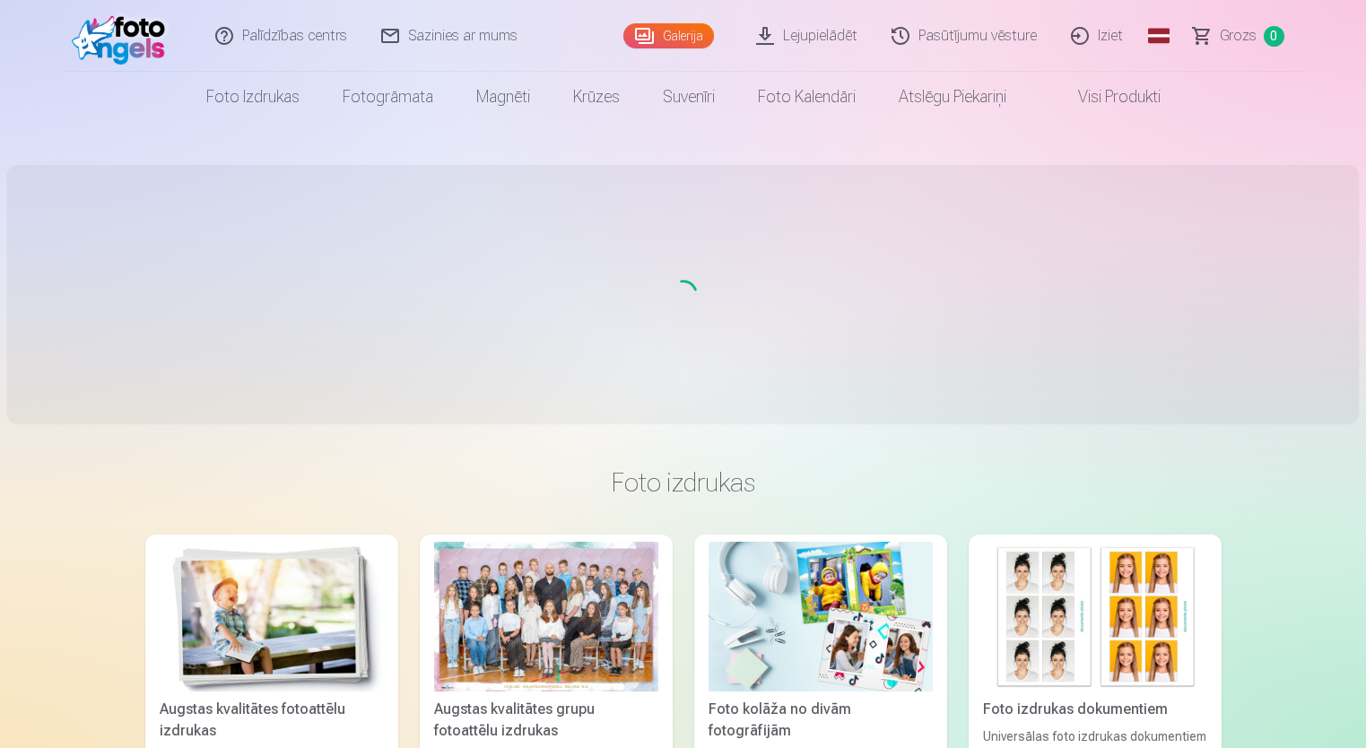 This screenshot has height=748, width=1366. Describe the element at coordinates (503, 97) in the screenshot. I see `a: Magnēti` at that location.